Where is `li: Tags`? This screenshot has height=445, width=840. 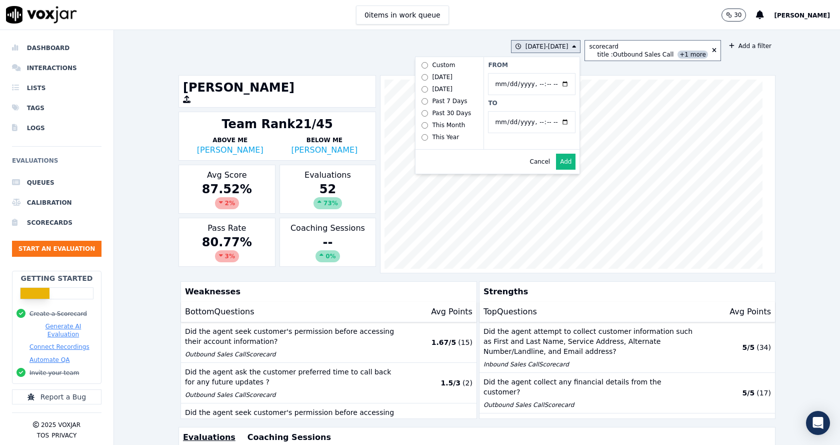 li: Tags is located at coordinates (57, 108).